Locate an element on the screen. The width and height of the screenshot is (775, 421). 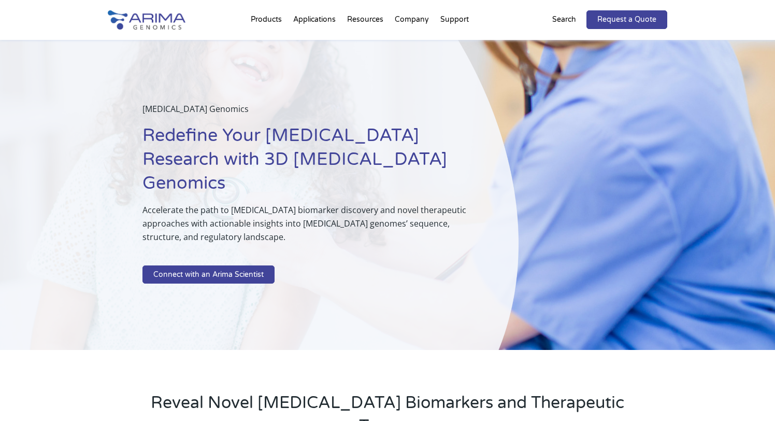
p: Search is located at coordinates (564, 20).